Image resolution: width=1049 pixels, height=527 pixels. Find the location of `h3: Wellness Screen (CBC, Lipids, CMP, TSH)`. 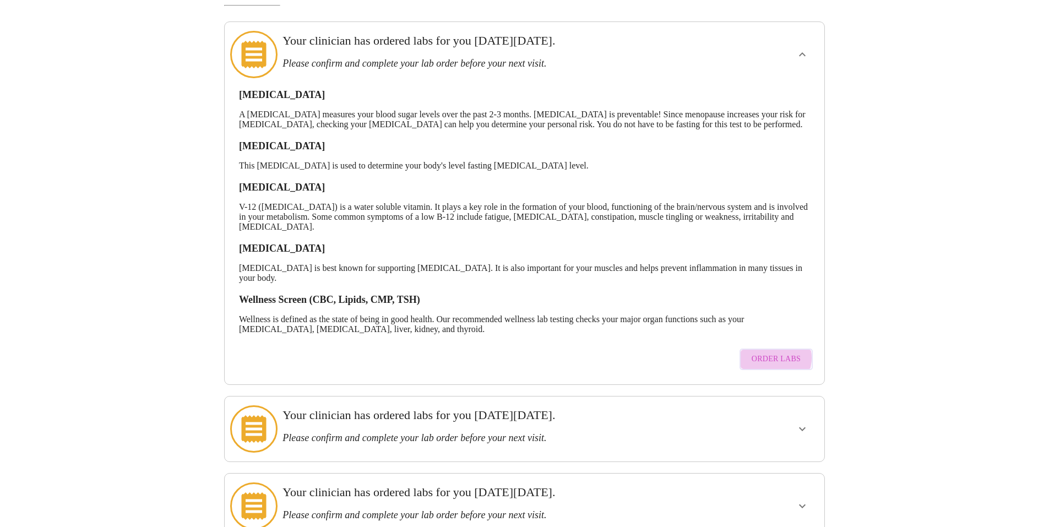

h3: Wellness Screen (CBC, Lipids, CMP, TSH) is located at coordinates (524, 300).